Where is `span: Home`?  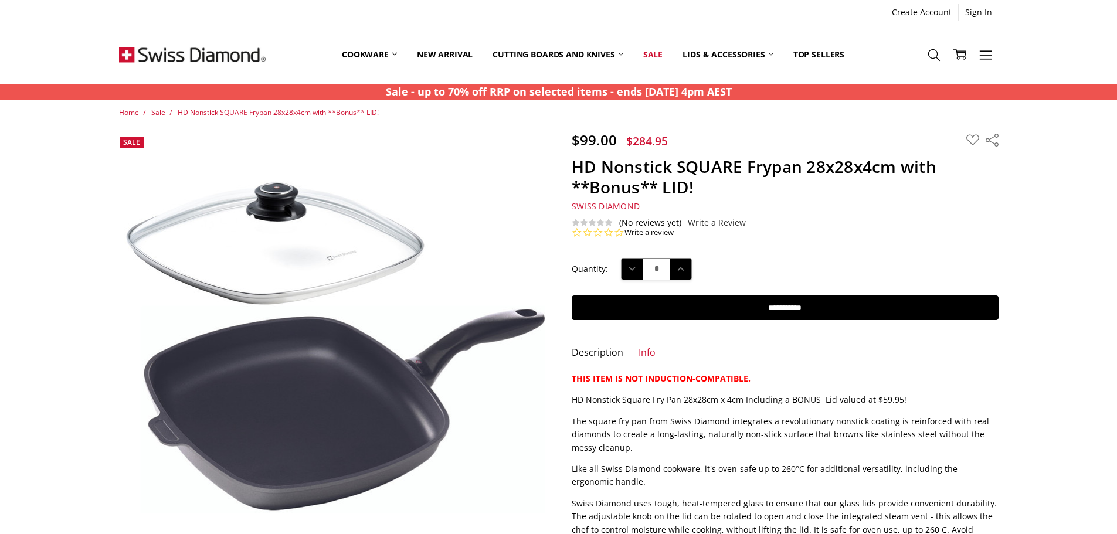 span: Home is located at coordinates (129, 112).